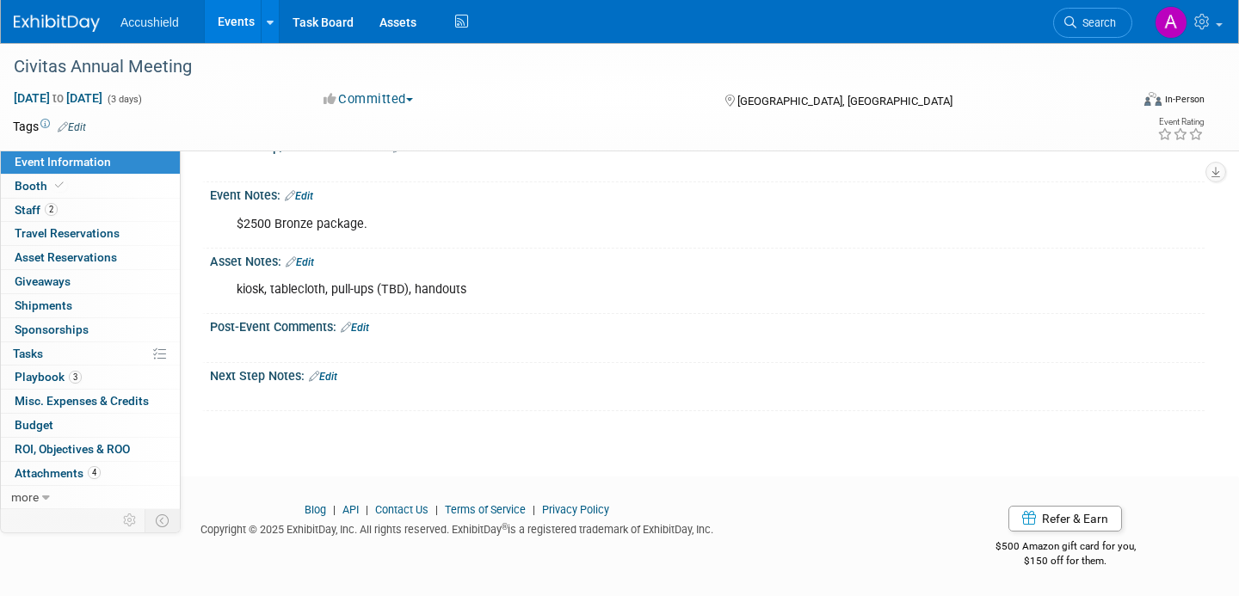 The width and height of the screenshot is (1239, 596). What do you see at coordinates (315, 509) in the screenshot?
I see `a: Blog` at bounding box center [315, 509].